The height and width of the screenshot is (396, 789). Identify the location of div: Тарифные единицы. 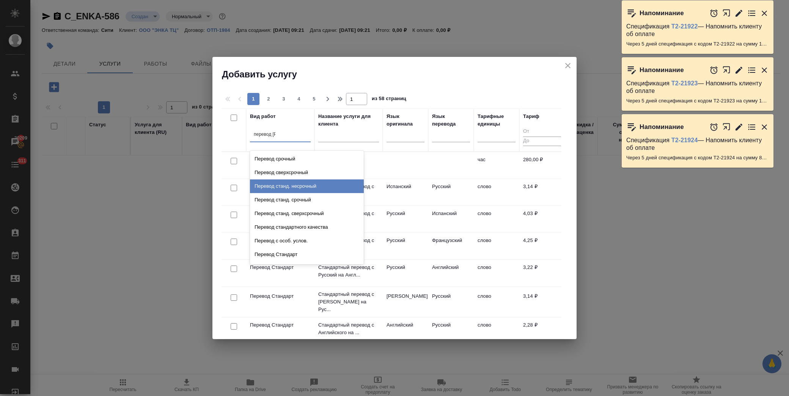
(496, 120).